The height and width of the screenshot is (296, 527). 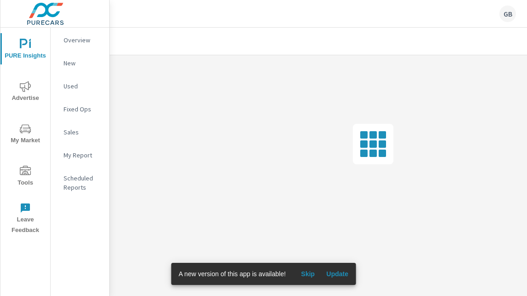 What do you see at coordinates (25, 92) in the screenshot?
I see `span: Advertise` at bounding box center [25, 92].